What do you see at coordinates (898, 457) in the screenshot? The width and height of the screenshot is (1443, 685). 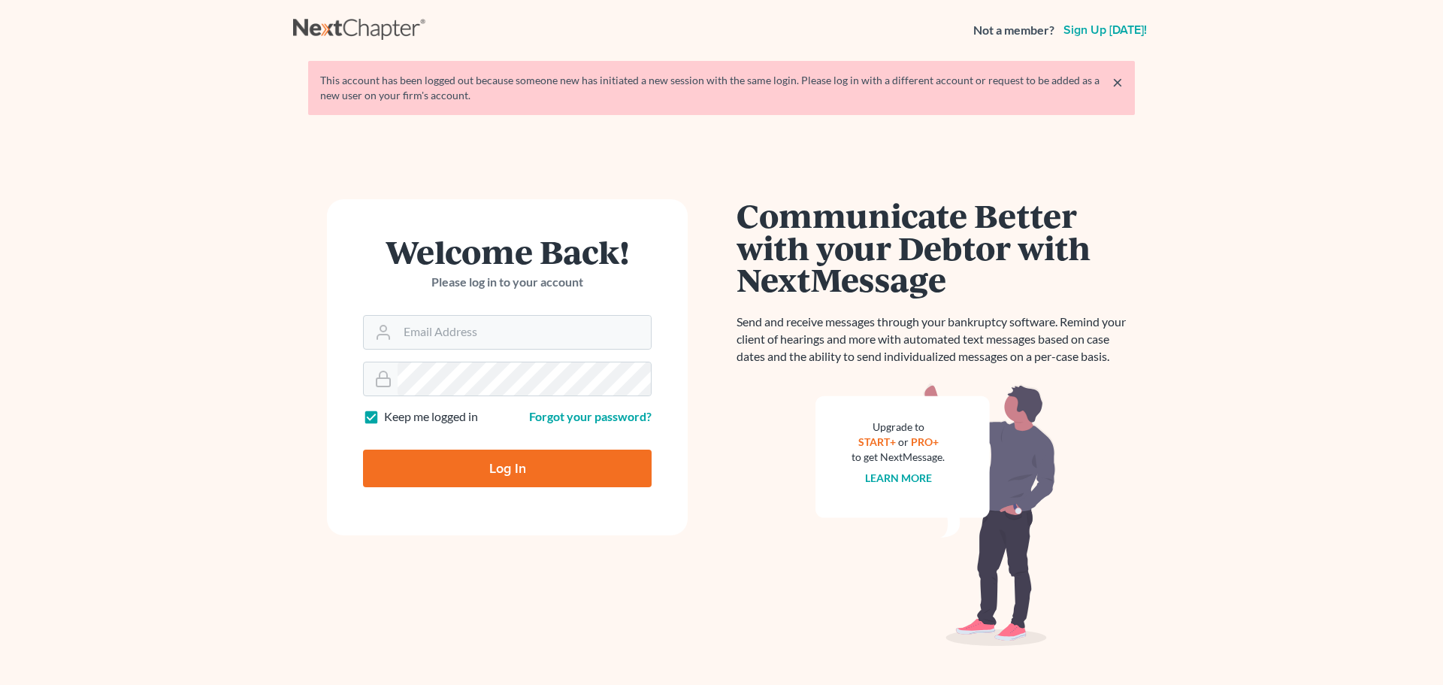 I see `div: to get NextMessage.` at bounding box center [898, 457].